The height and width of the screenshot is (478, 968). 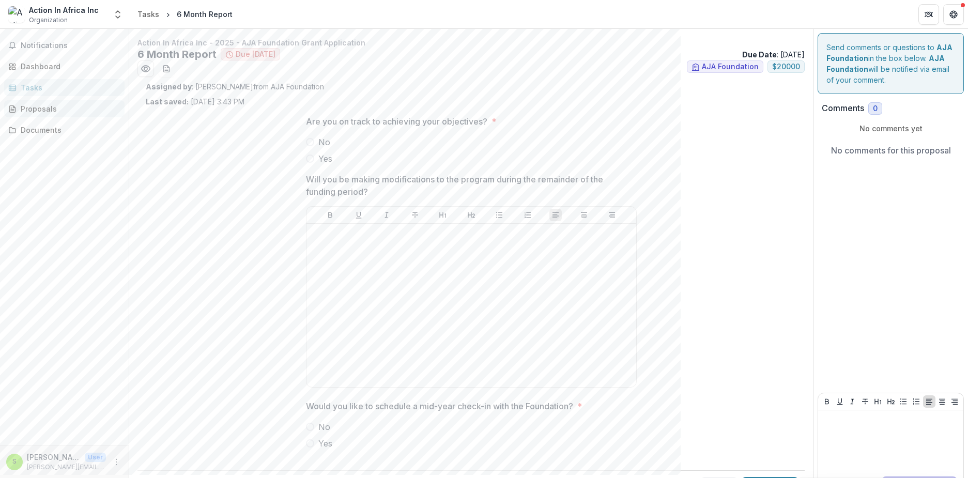 I want to click on h2: Comments, so click(x=843, y=108).